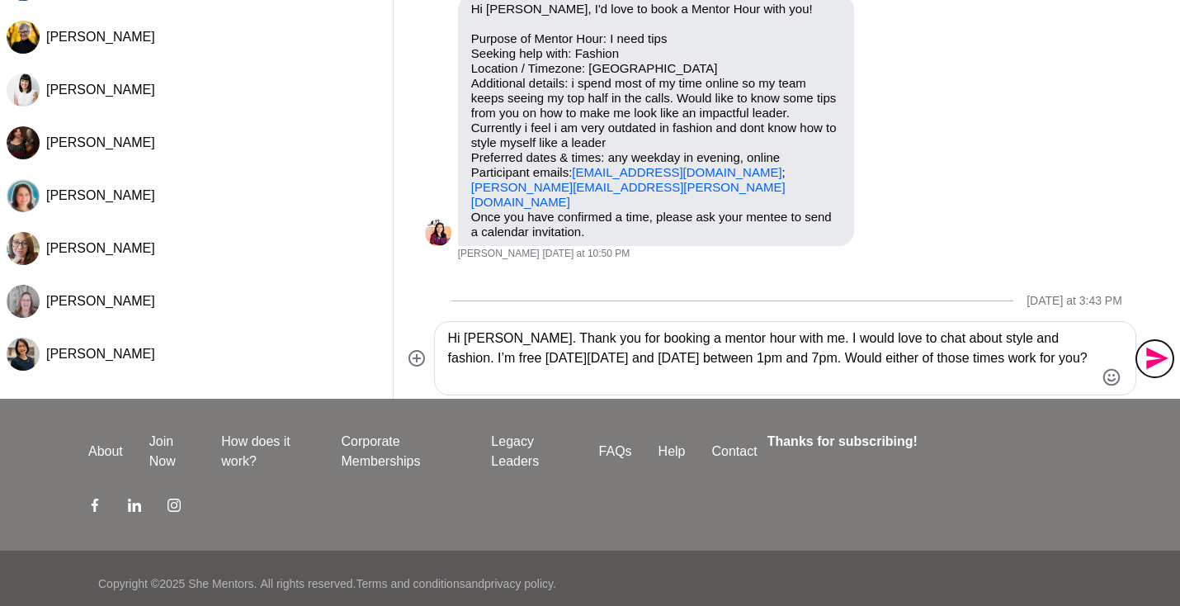  Describe the element at coordinates (672, 451) in the screenshot. I see `a: Help` at that location.